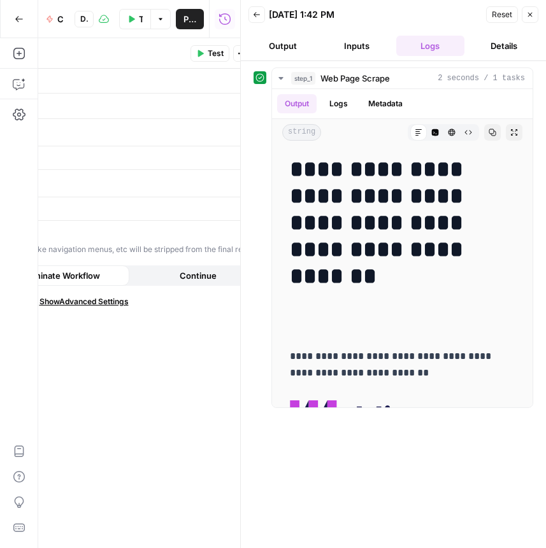  I want to click on span: Reset, so click(502, 15).